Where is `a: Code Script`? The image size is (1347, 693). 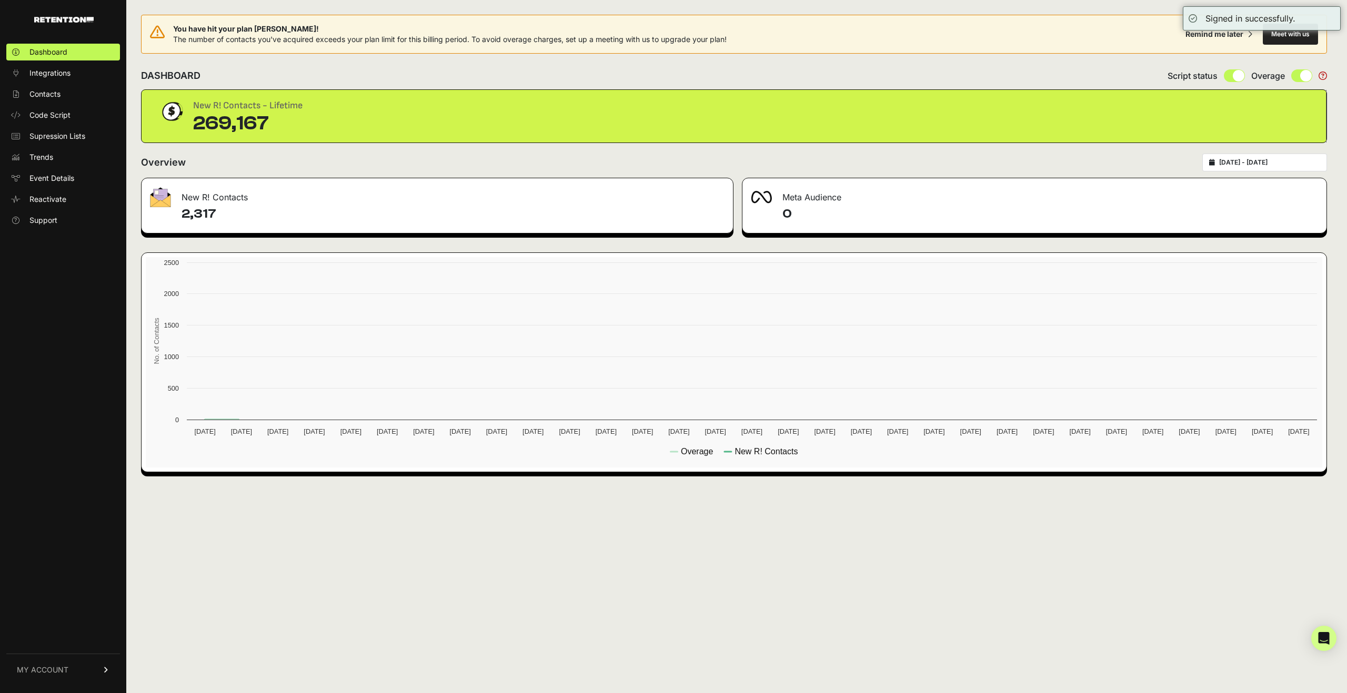 a: Code Script is located at coordinates (63, 115).